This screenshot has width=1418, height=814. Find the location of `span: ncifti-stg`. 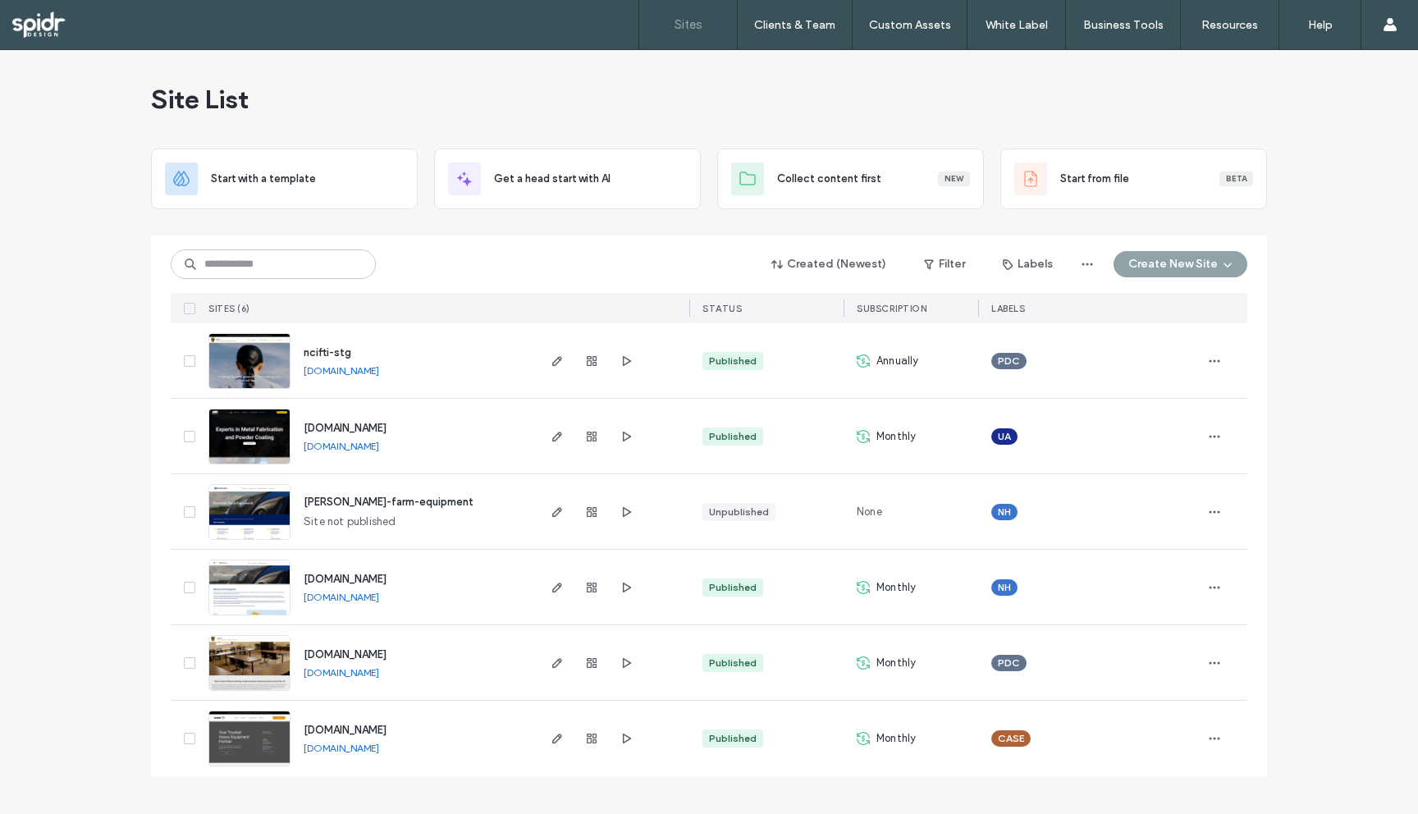

span: ncifti-stg is located at coordinates (327, 352).